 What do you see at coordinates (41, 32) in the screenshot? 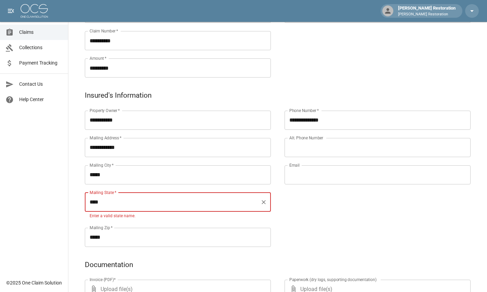
I see `span: Claims` at bounding box center [41, 32].